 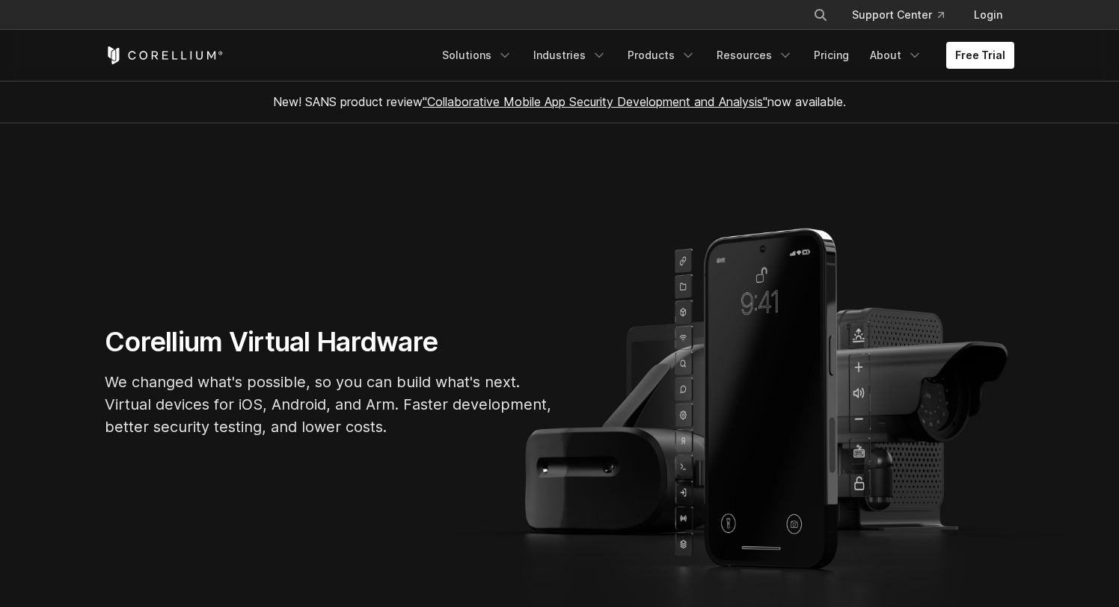 I want to click on a: Corellium Home, so click(x=164, y=55).